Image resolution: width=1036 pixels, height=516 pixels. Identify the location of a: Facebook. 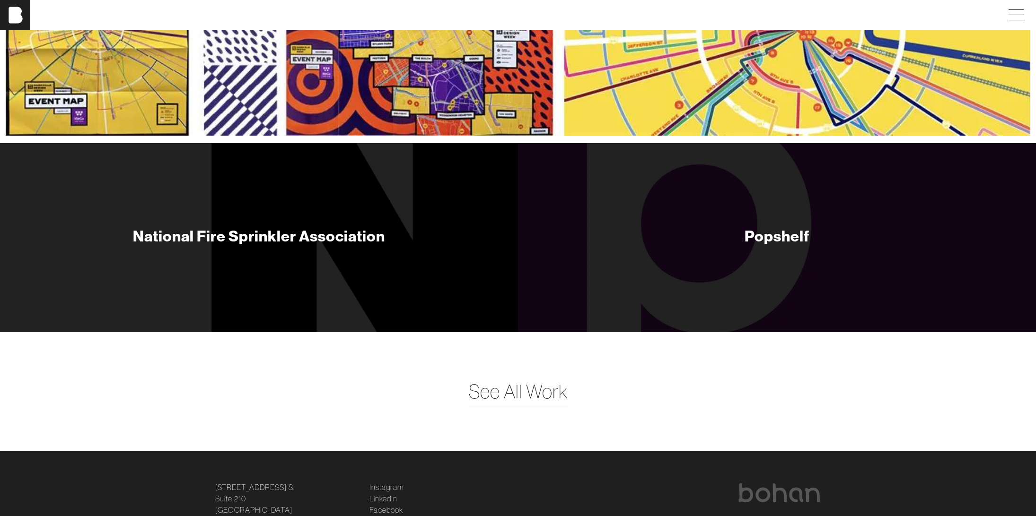
(386, 510).